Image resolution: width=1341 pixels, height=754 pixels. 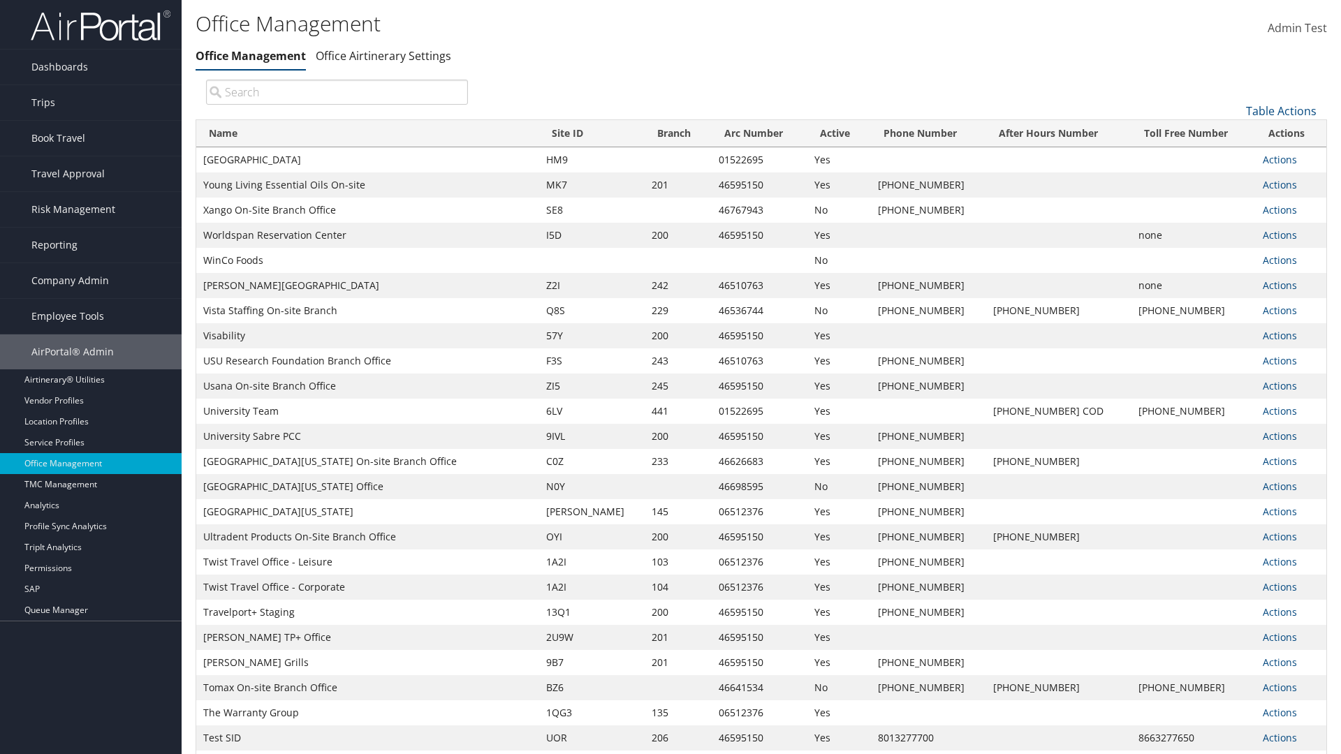 What do you see at coordinates (367, 738) in the screenshot?
I see `td: Test SID` at bounding box center [367, 738].